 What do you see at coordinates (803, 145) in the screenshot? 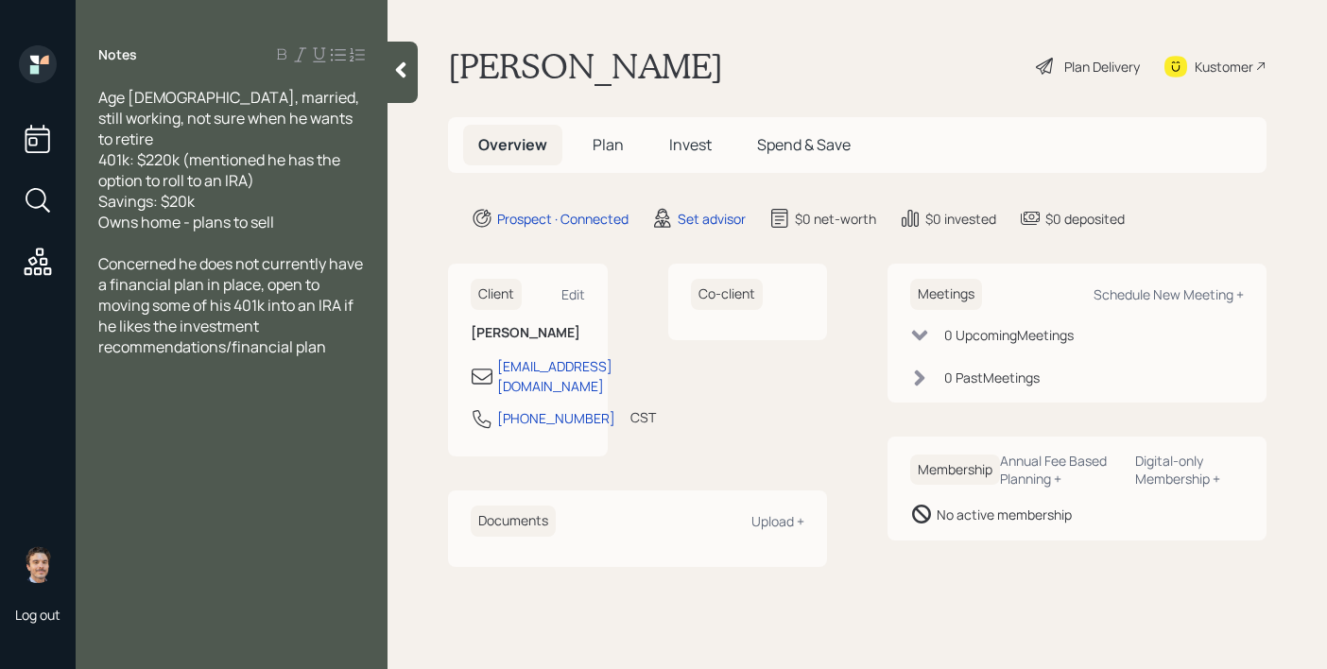
I see `span: Spend & Save` at bounding box center [803, 145].